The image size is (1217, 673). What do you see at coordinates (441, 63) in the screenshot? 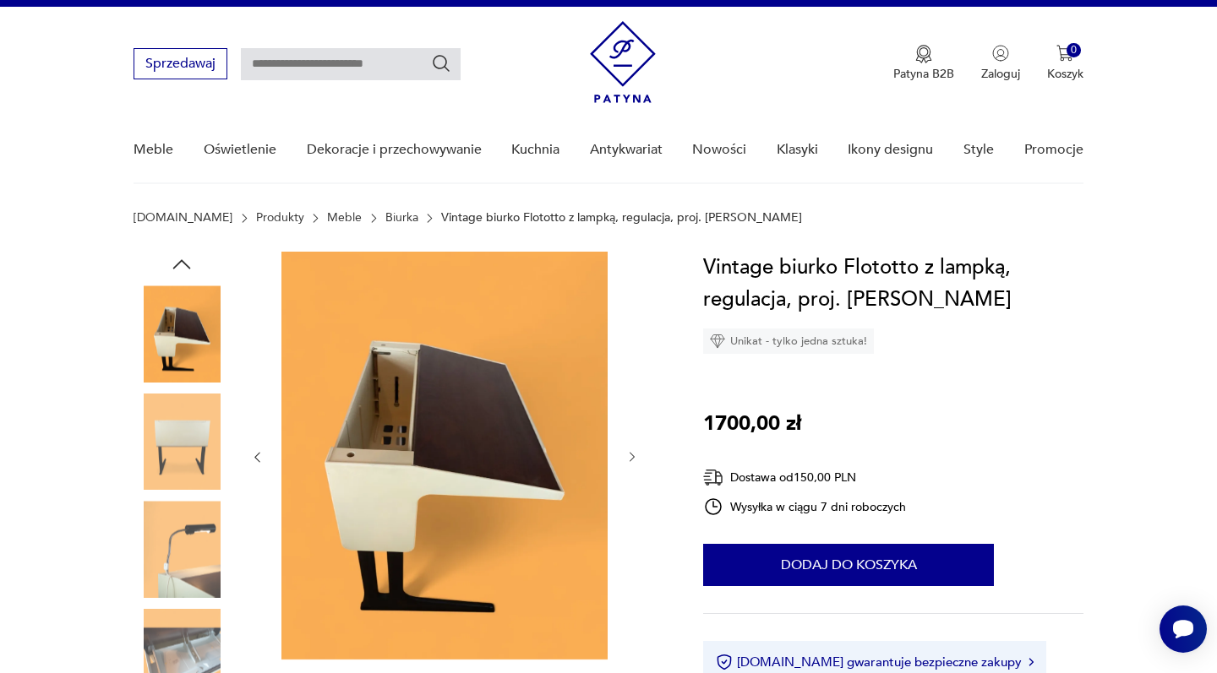
I see `button: Szukaj` at bounding box center [441, 63].